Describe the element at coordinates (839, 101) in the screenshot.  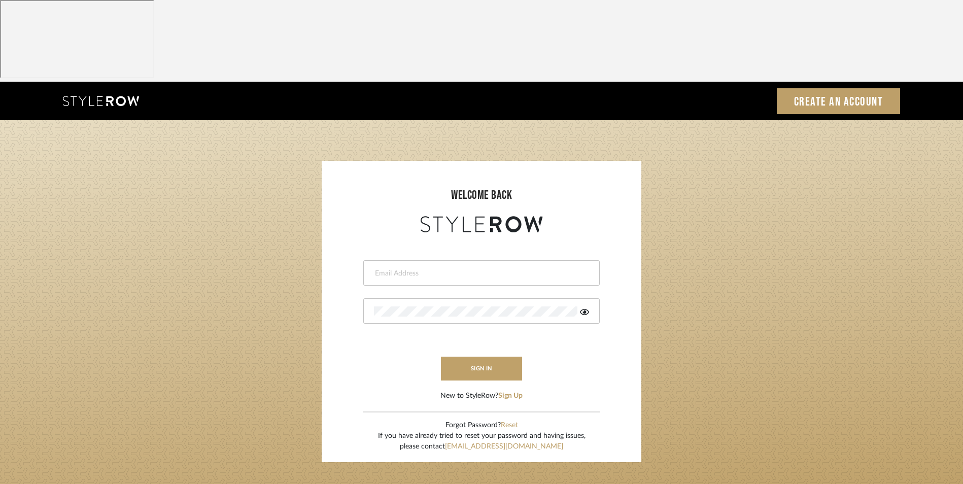
I see `a: Create an Account` at that location.